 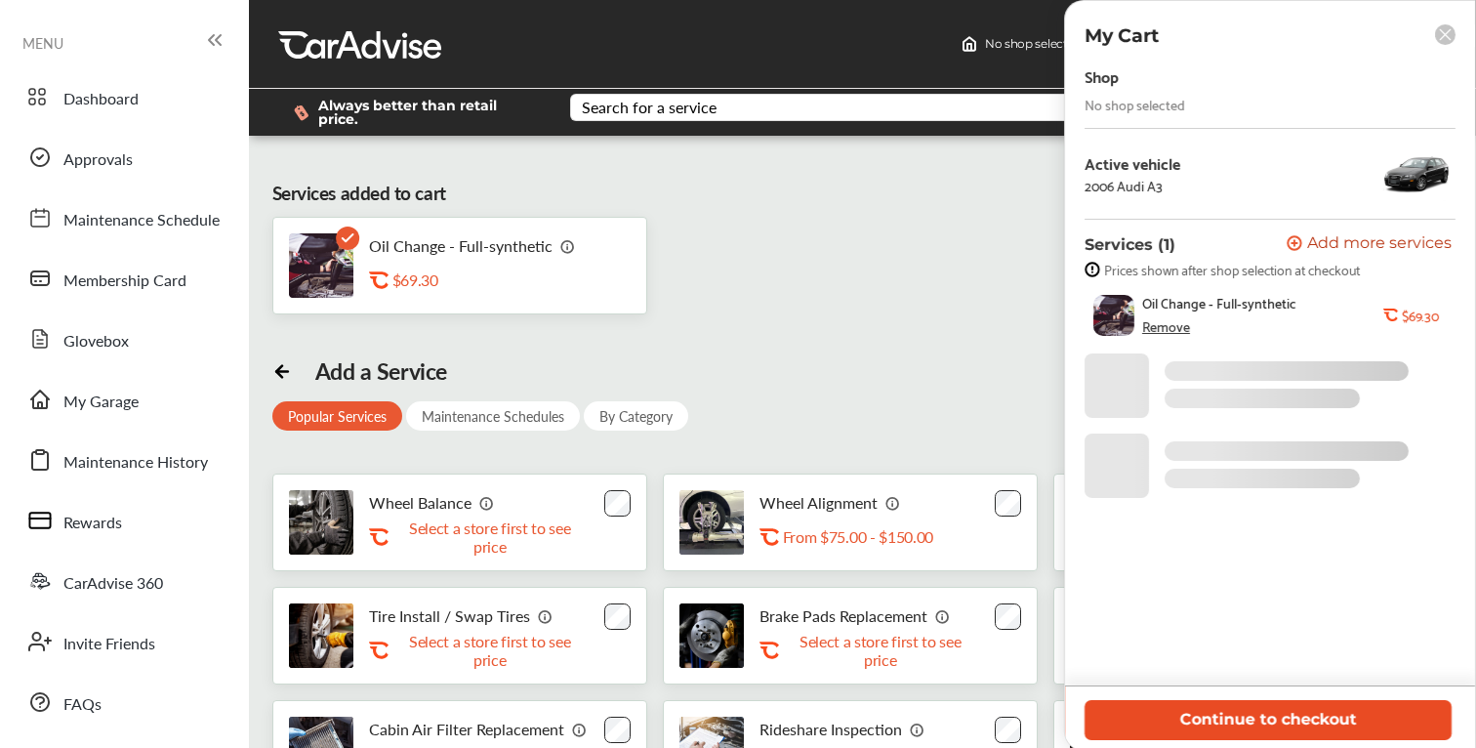 What do you see at coordinates (1220, 303) in the screenshot?
I see `span: Oil Change - Full-synthetic` at bounding box center [1220, 303].